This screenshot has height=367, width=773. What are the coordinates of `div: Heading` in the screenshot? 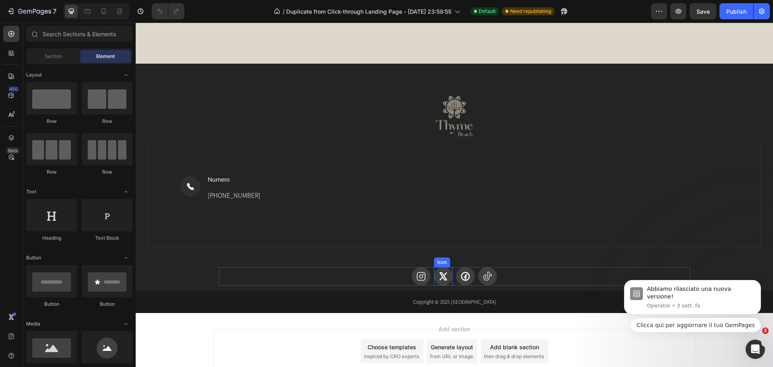 It's located at (52, 238).